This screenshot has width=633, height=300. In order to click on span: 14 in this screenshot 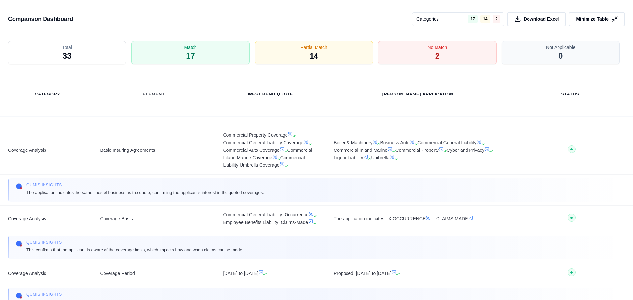, I will do `click(314, 56)`.